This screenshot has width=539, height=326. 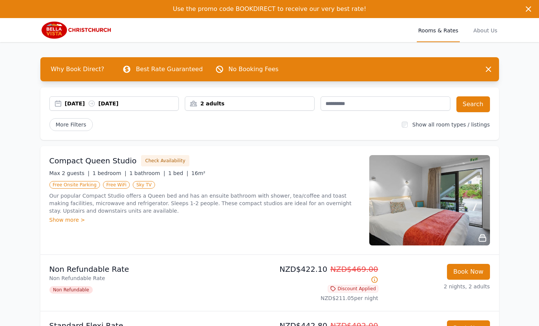 I want to click on span: Sky TV, so click(x=144, y=185).